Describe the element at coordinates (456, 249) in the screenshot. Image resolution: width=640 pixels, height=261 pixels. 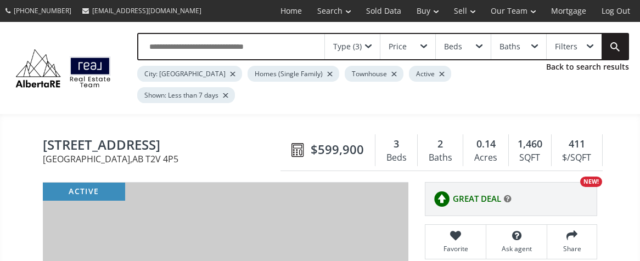
I see `span: Favorite` at that location.